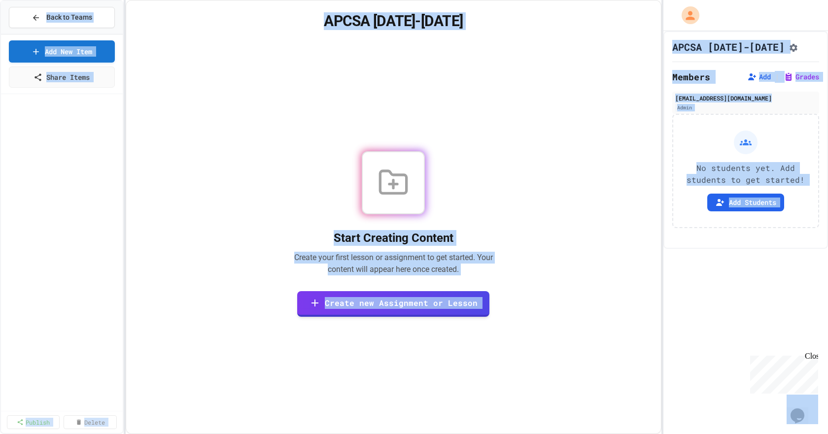  I want to click on span: Back to Teams, so click(69, 17).